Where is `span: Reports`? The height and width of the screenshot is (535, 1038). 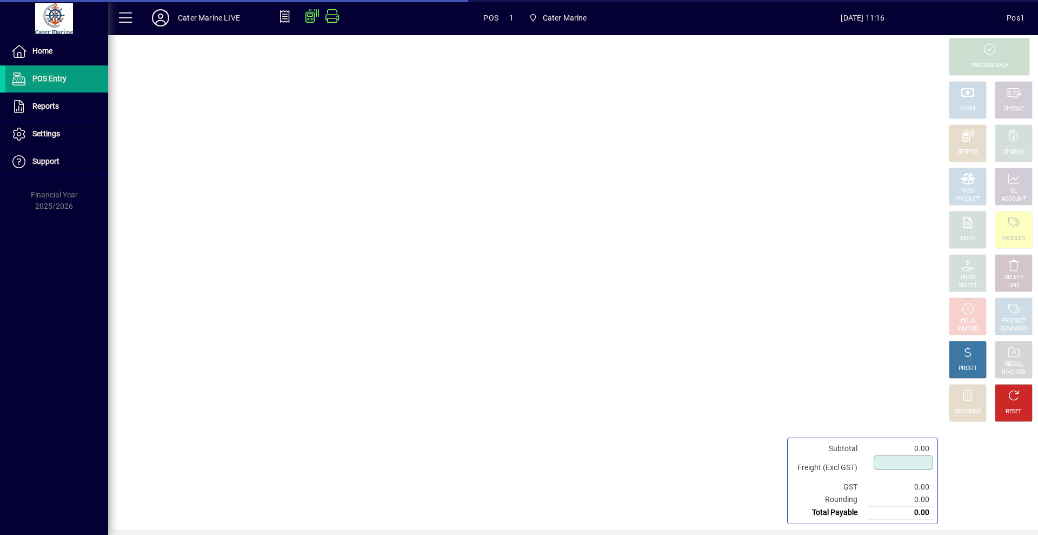
span: Reports is located at coordinates (45, 106).